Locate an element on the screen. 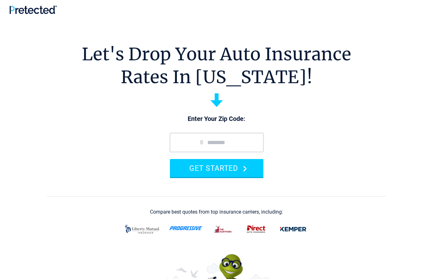 The image size is (433, 279). p: Enter Your Zip Code: is located at coordinates (216, 119).